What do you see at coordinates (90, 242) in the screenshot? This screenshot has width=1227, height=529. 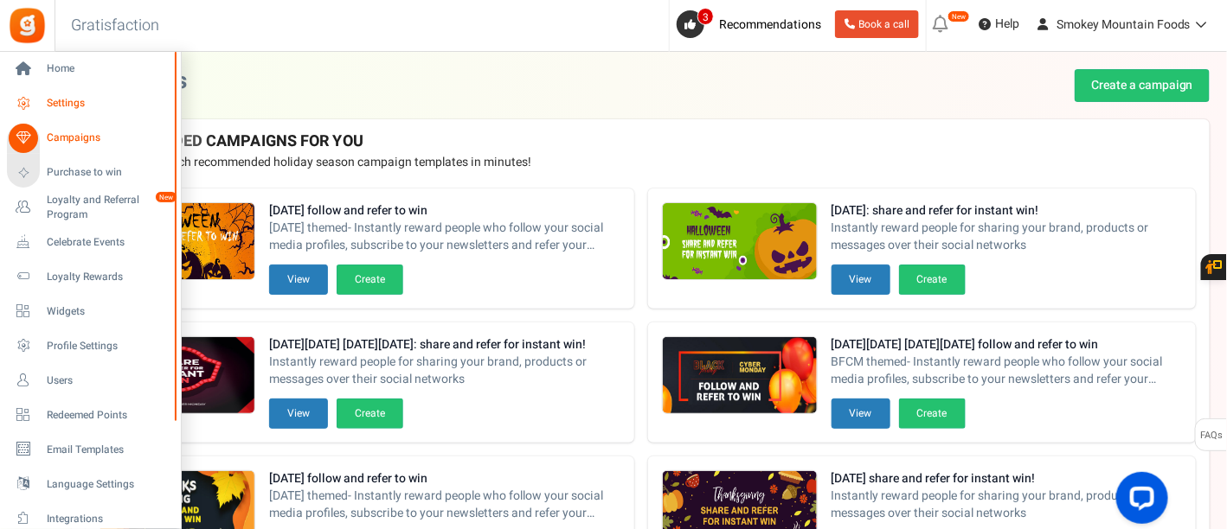 I see `a: Celebrate Events` at bounding box center [90, 242].